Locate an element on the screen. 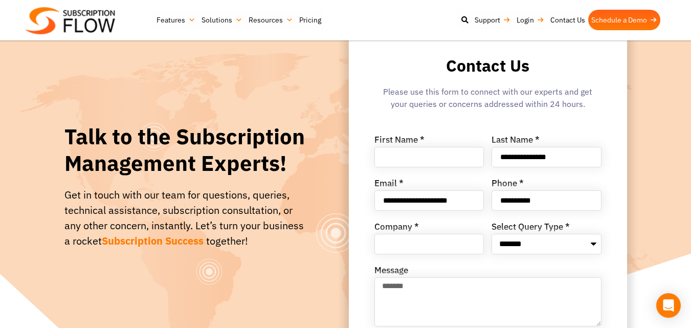 The height and width of the screenshot is (328, 691). a: Support is located at coordinates (492, 20).